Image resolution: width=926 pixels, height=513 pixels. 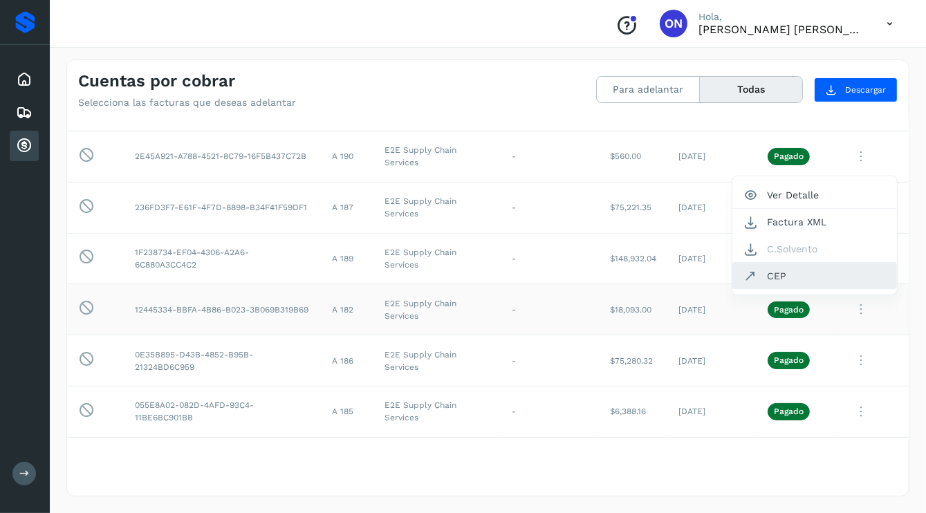 I want to click on button: C.Solvento, so click(x=815, y=249).